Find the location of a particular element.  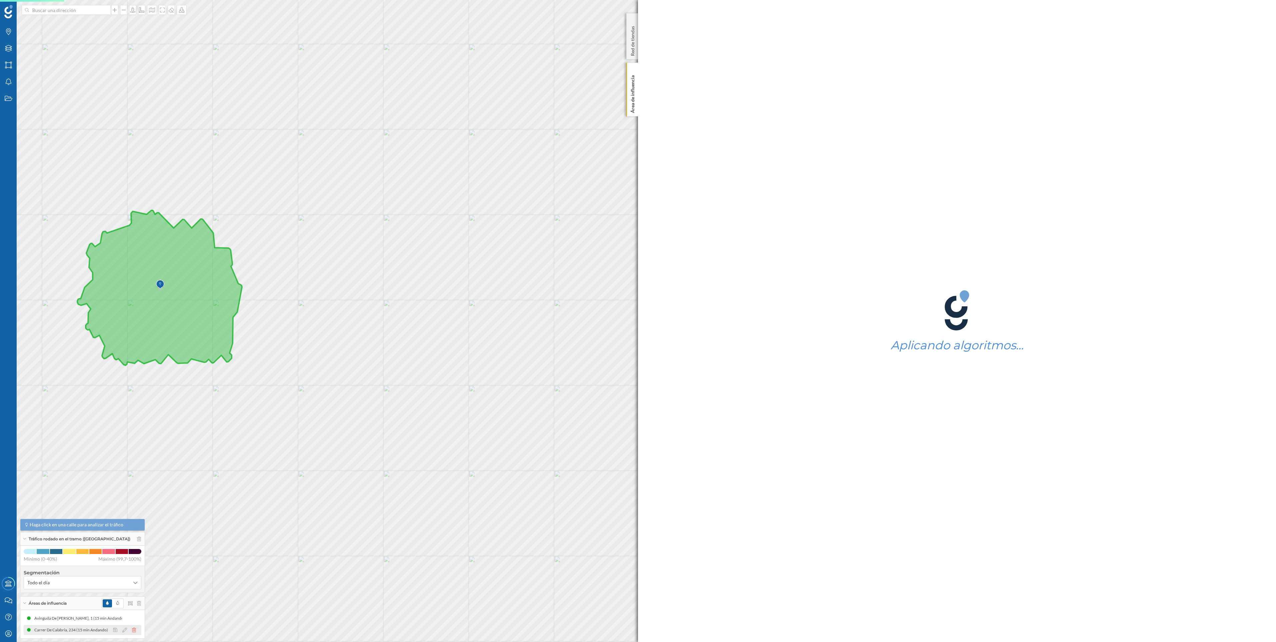

span: Máximo (99,7-100%) is located at coordinates (120, 559).